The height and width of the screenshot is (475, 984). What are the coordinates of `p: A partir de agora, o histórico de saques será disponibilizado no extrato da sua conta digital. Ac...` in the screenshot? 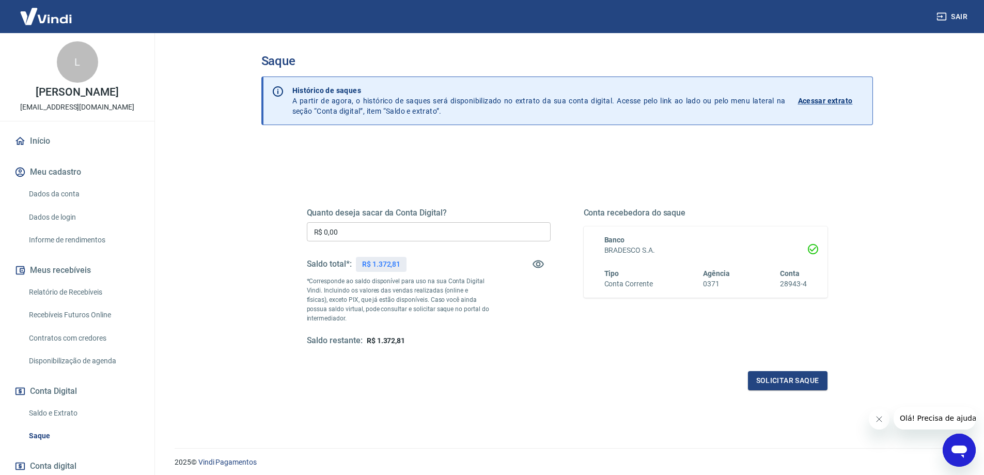 It's located at (539, 101).